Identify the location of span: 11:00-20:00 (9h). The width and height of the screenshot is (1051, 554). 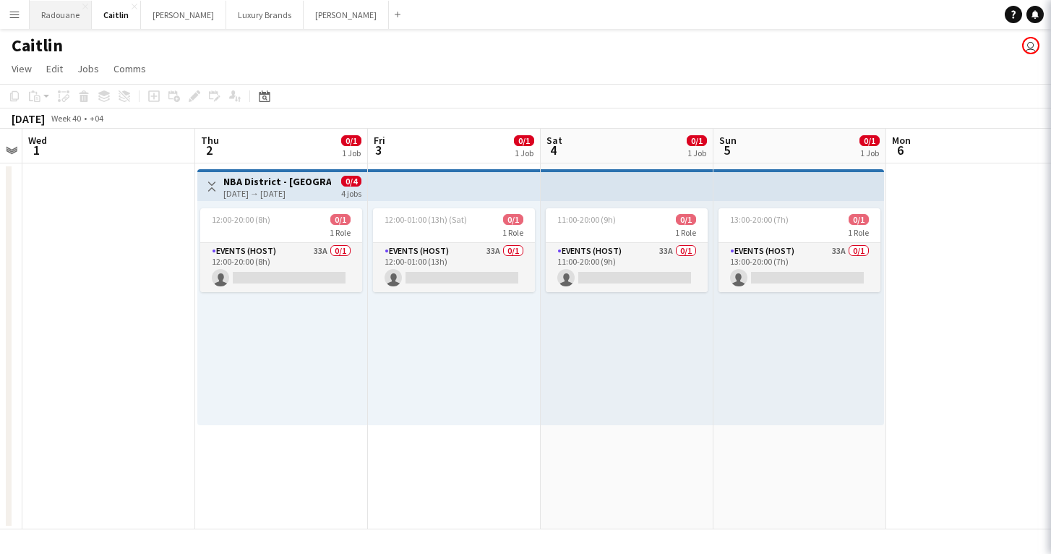
(586, 219).